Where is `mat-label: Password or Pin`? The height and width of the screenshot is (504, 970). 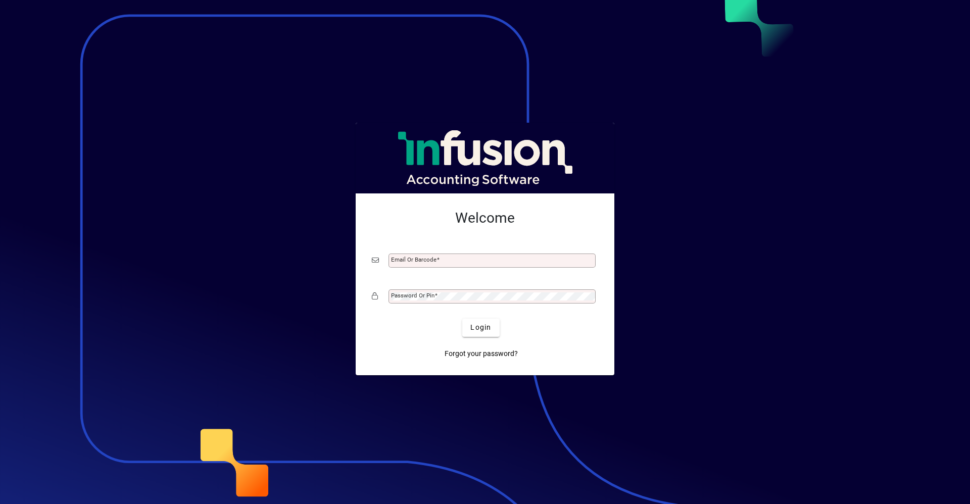
mat-label: Password or Pin is located at coordinates (413, 296).